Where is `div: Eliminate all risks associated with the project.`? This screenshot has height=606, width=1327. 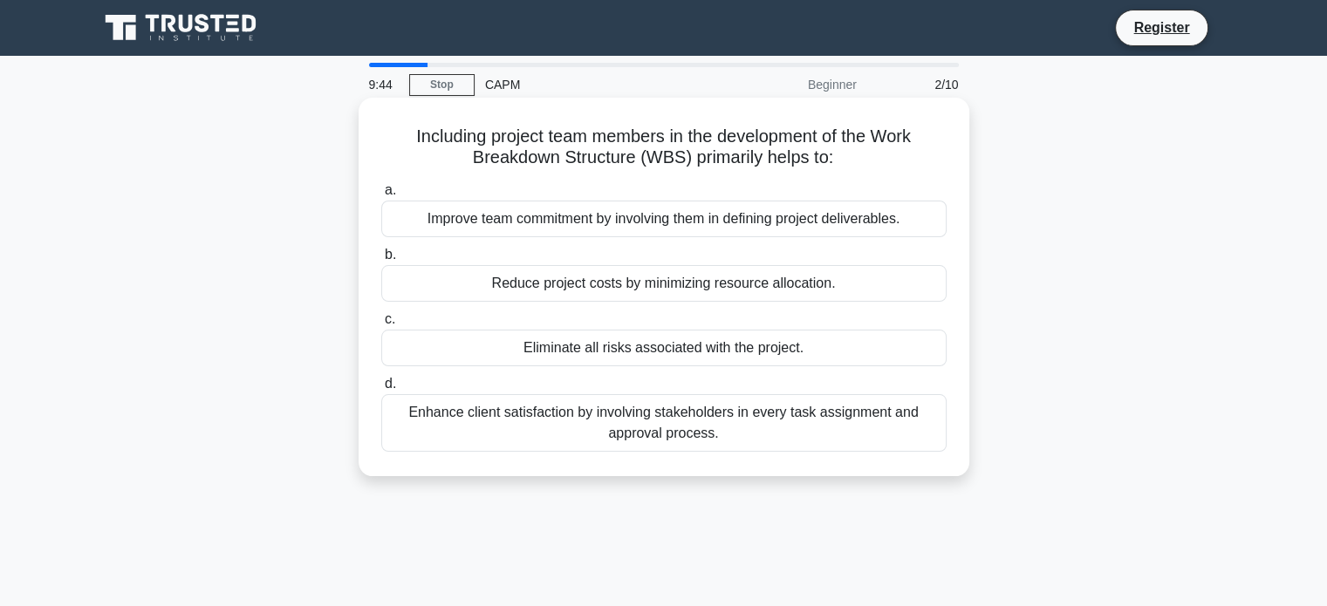
div: Eliminate all risks associated with the project. is located at coordinates (664, 348).